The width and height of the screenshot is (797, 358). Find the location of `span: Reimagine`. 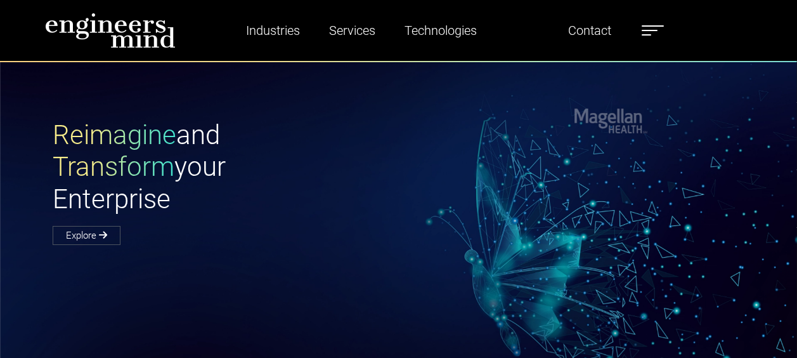

span: Reimagine is located at coordinates (114, 134).